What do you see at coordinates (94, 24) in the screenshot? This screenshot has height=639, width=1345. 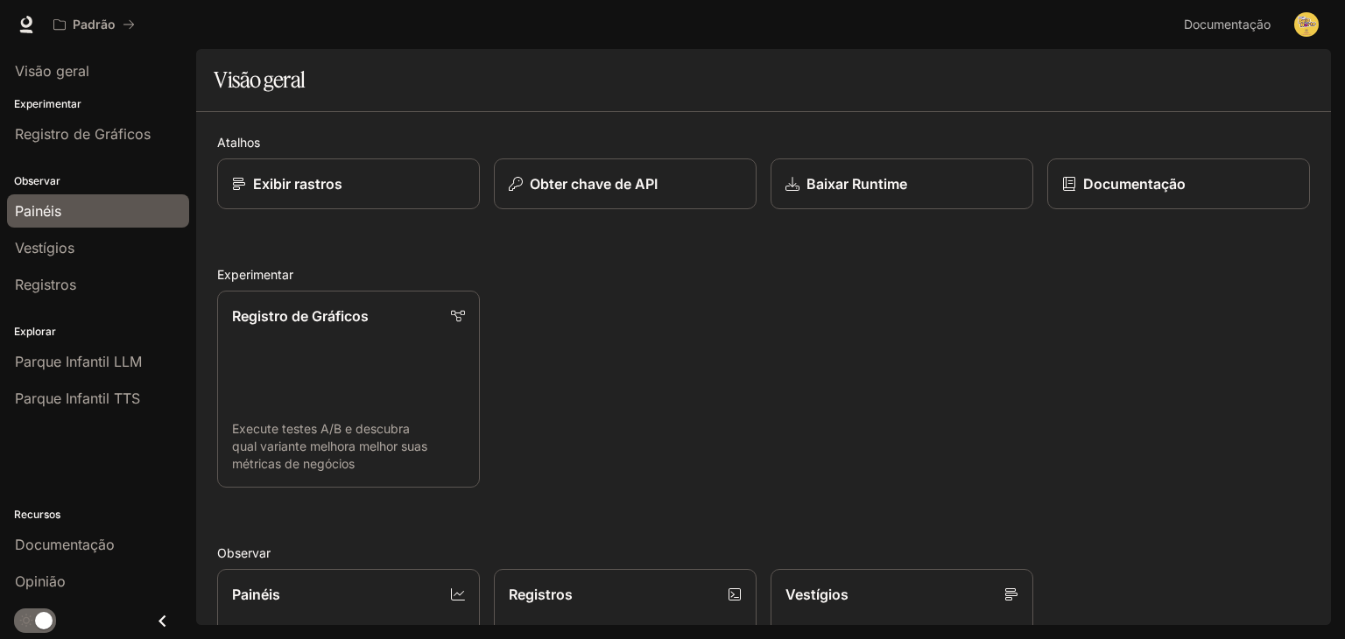 I see `font: Padrão` at bounding box center [94, 24].